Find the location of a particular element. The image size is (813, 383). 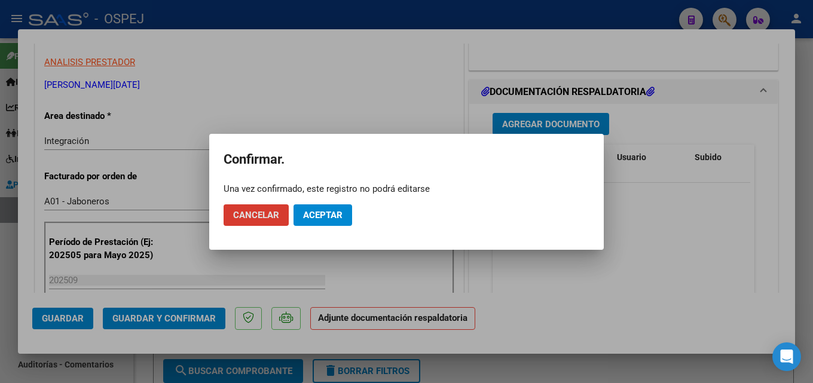

button: Cancelar is located at coordinates (256, 215).